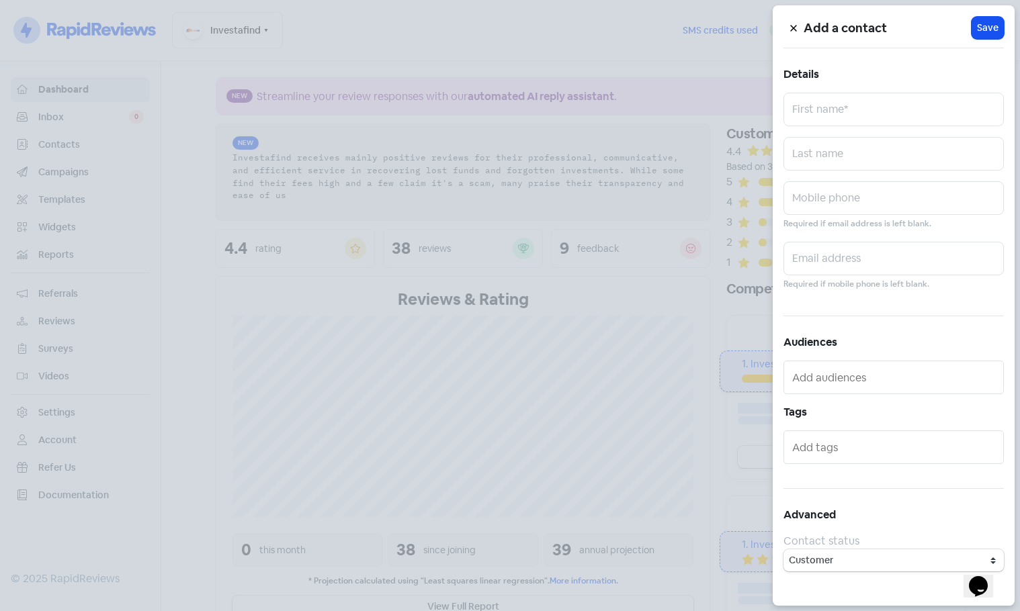 The image size is (1020, 611). Describe the element at coordinates (987, 28) in the screenshot. I see `span: Save` at that location.